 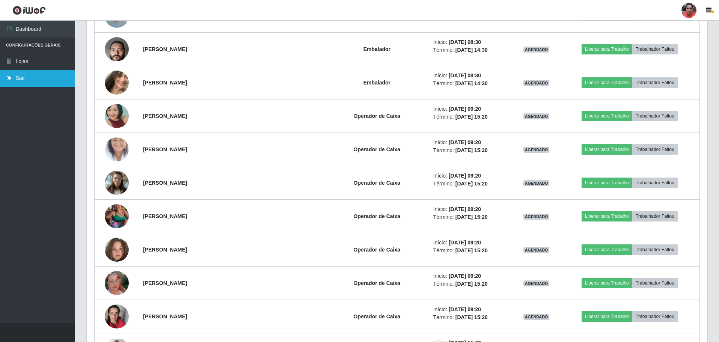 I want to click on img: 1752018104421.jpeg, so click(x=117, y=116).